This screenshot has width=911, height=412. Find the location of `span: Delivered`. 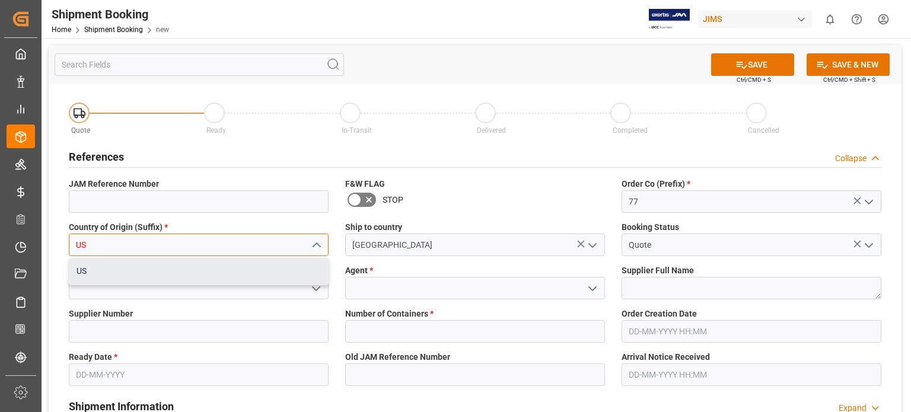

span: Delivered is located at coordinates (491, 131).